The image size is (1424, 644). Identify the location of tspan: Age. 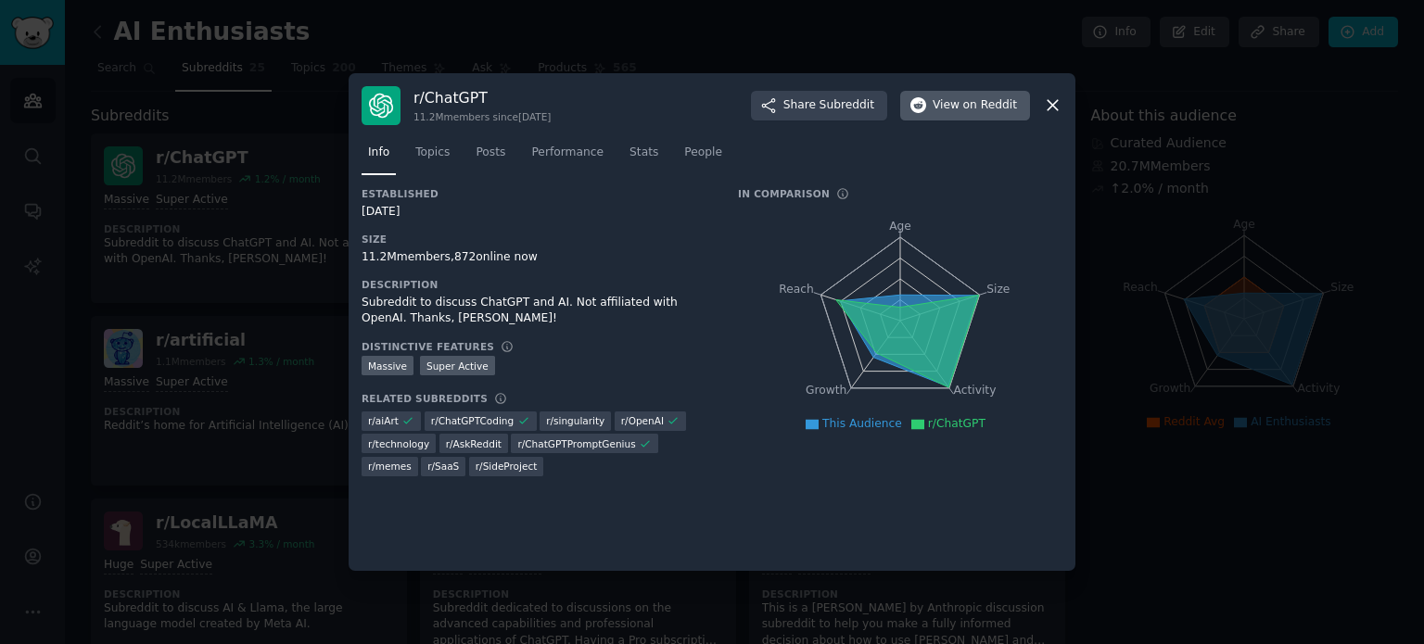
(900, 226).